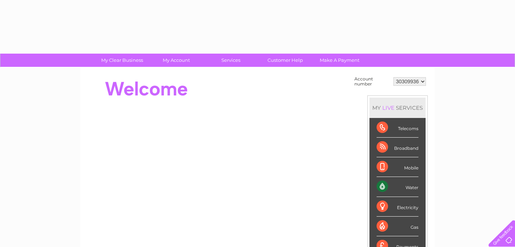  What do you see at coordinates (397, 108) in the screenshot?
I see `div: MY SERVICES` at bounding box center [397, 108].